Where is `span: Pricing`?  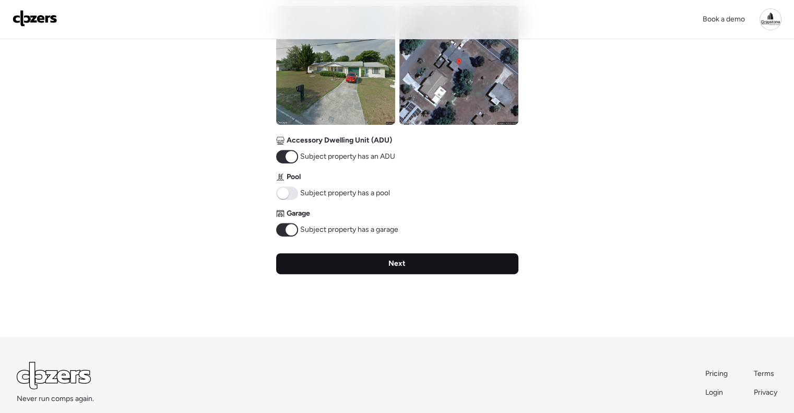 span: Pricing is located at coordinates (716, 373).